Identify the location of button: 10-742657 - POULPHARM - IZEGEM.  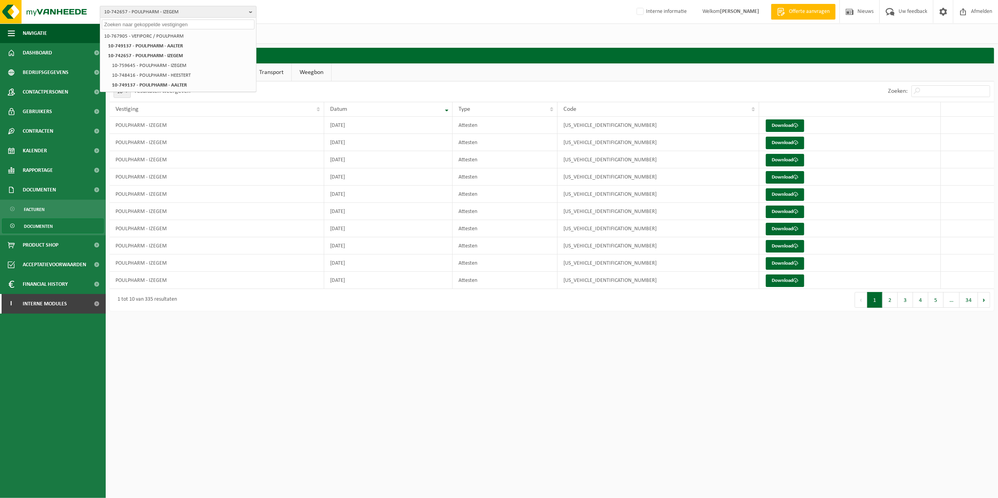
(178, 12).